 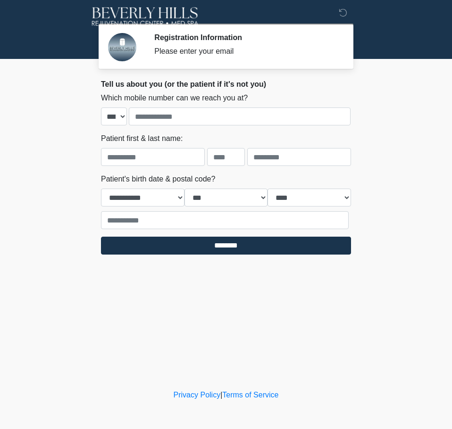 I want to click on a: Terms of Service, so click(x=250, y=395).